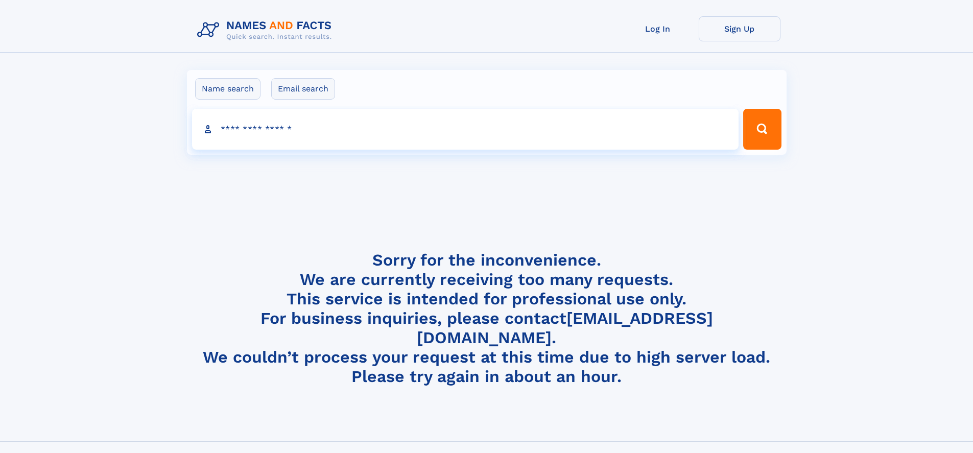  What do you see at coordinates (303, 89) in the screenshot?
I see `label: Email search` at bounding box center [303, 89].